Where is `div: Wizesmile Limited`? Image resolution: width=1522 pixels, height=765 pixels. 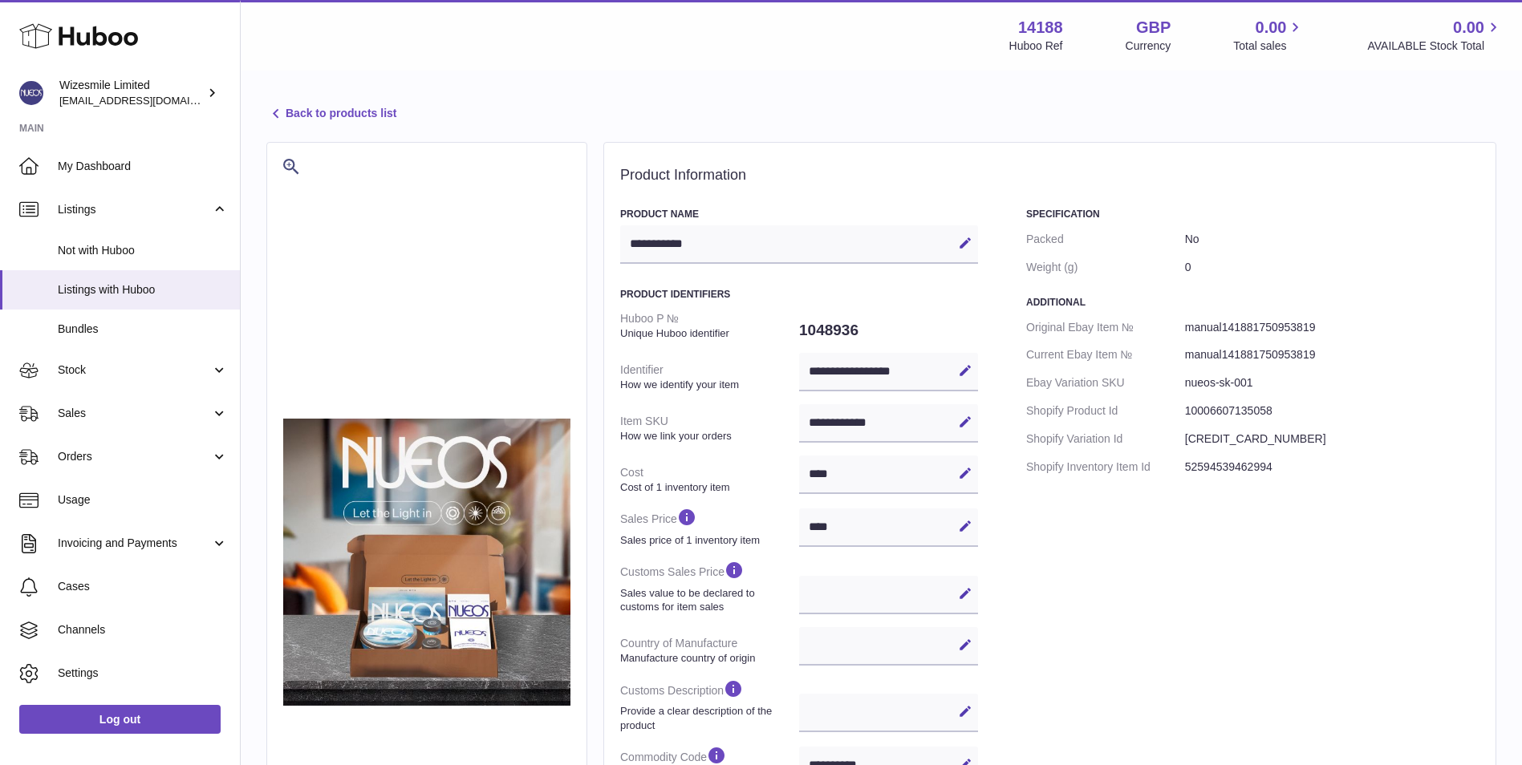 div: Wizesmile Limited is located at coordinates (132, 93).